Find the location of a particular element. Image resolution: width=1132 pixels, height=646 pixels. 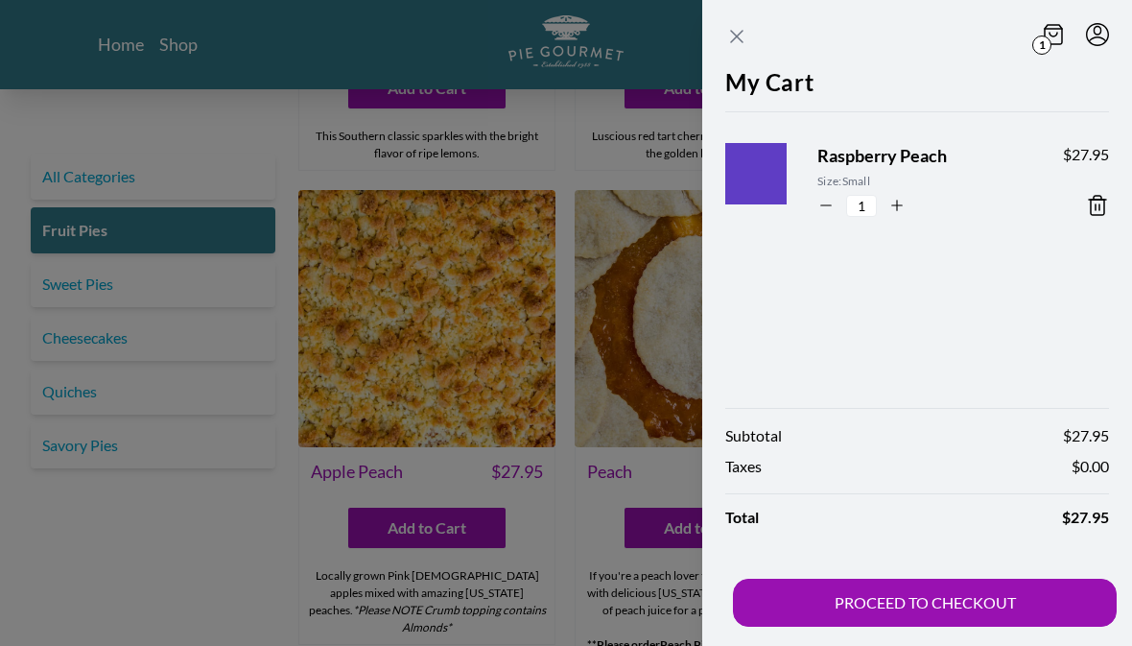

h2: My Cart is located at coordinates (917, 88).